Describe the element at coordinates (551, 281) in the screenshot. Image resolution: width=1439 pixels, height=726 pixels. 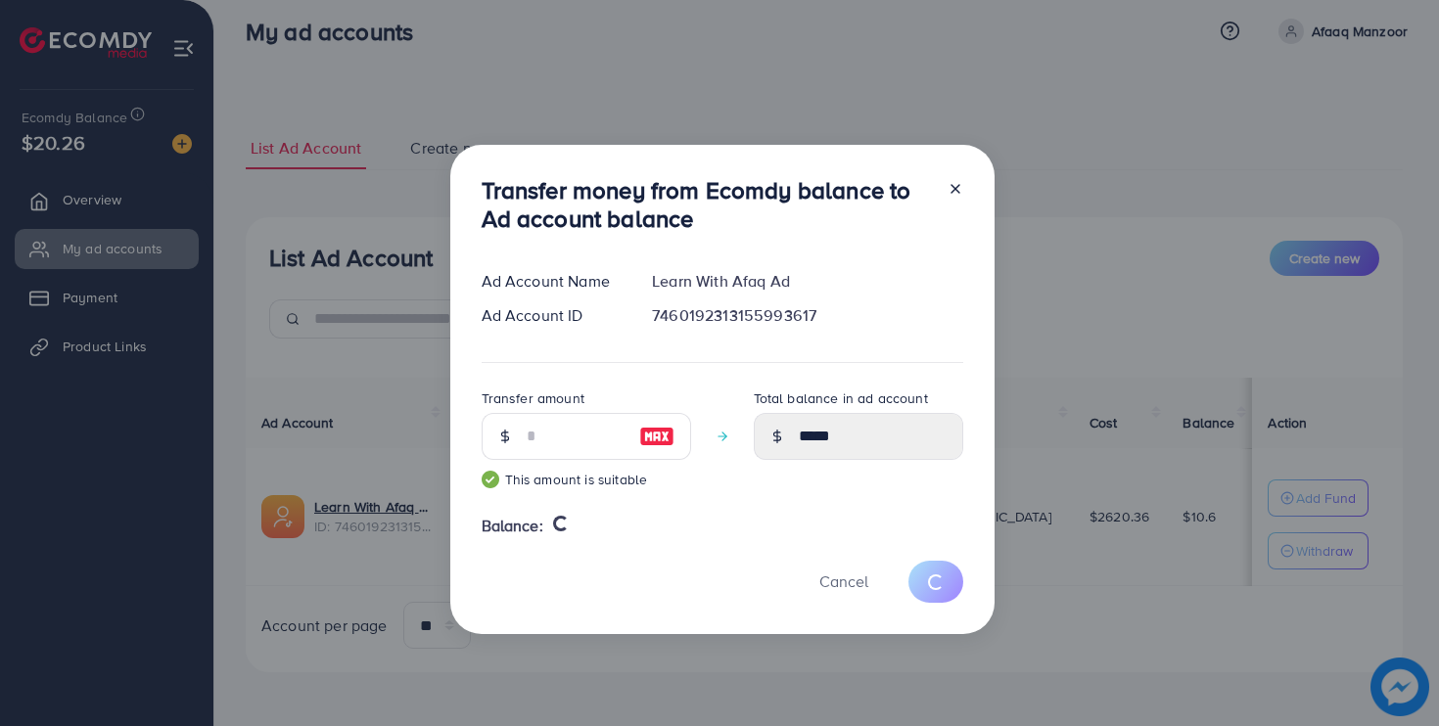
I see `div: Ad Account Name` at that location.